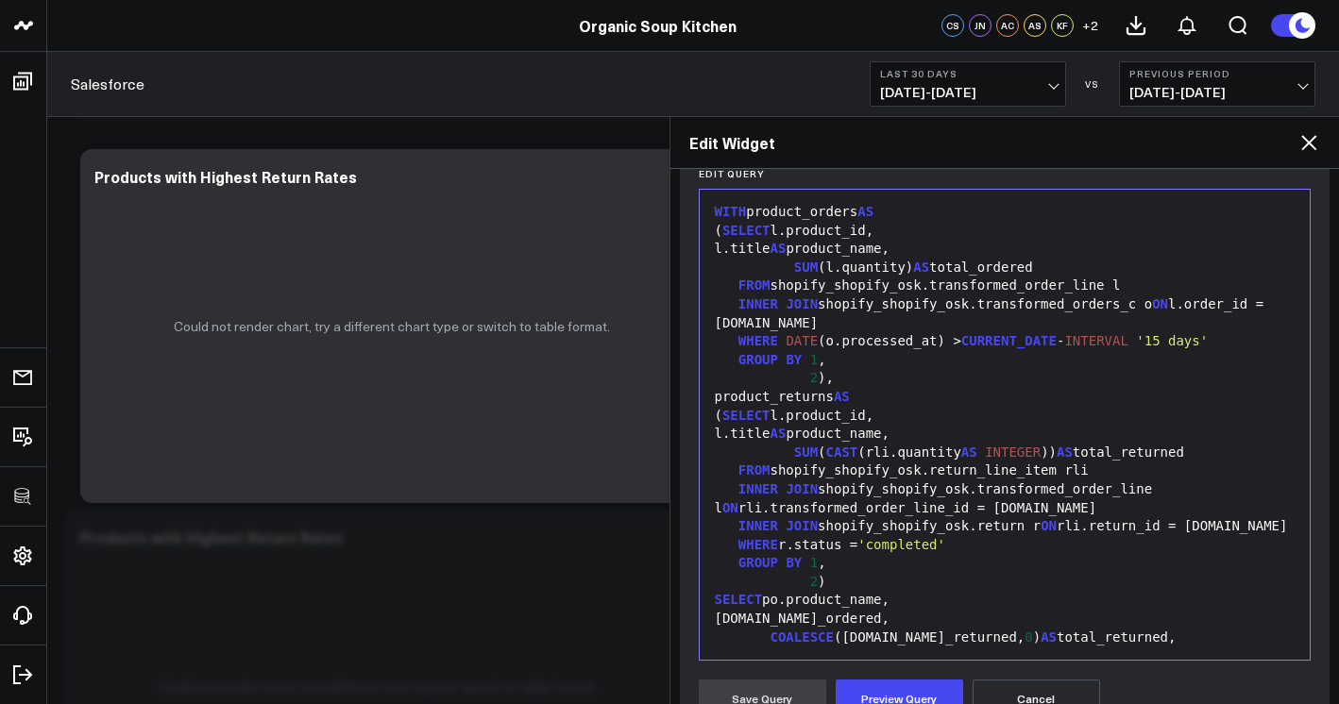  Describe the element at coordinates (1217, 74) in the screenshot. I see `b: Previous Period` at that location.